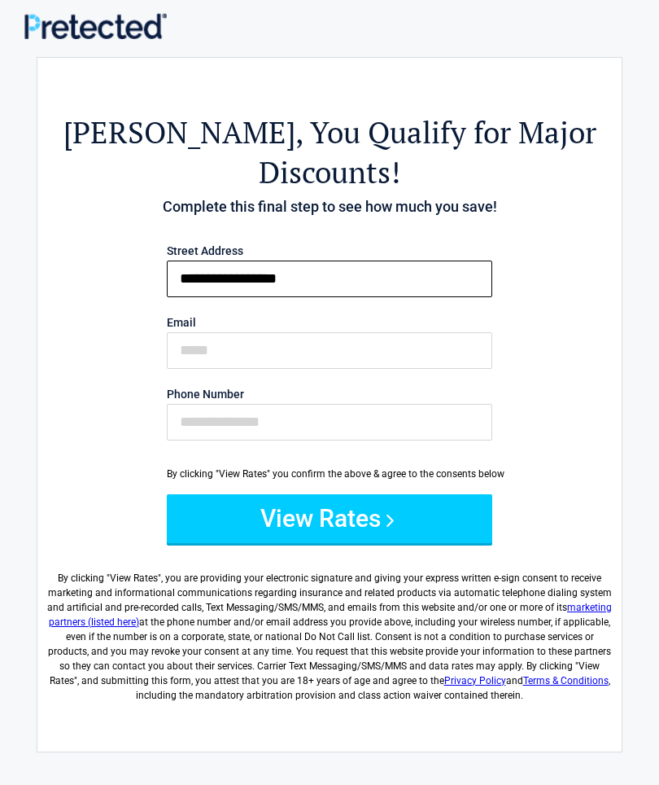 The height and width of the screenshot is (785, 659). I want to click on a: Terms & Conditions, so click(566, 680).